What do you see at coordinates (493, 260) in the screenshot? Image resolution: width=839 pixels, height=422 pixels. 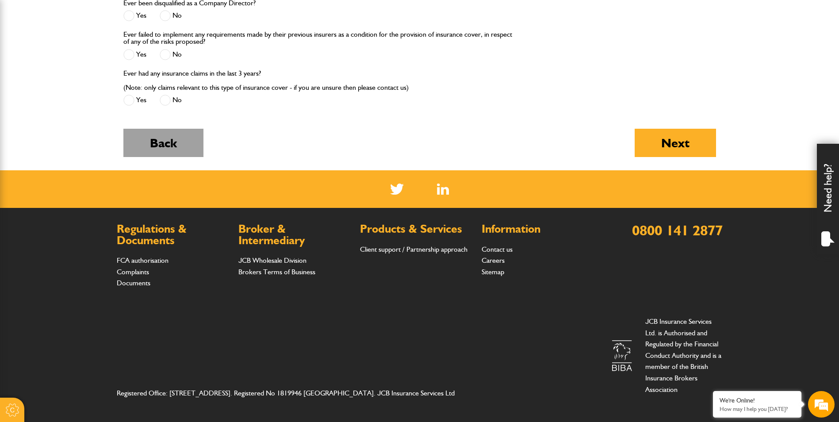 I see `a: Careers` at bounding box center [493, 260].